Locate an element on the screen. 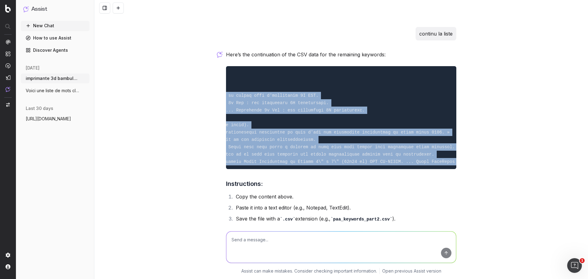 This screenshot has width=588, height=279. img: Botify assist logo is located at coordinates (220, 55).